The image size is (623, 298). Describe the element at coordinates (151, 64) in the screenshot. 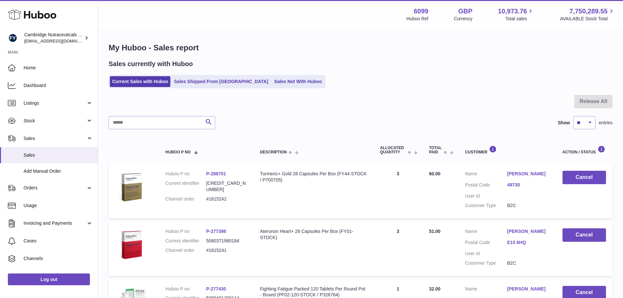

I see `h2: Sales currently with Huboo` at that location.